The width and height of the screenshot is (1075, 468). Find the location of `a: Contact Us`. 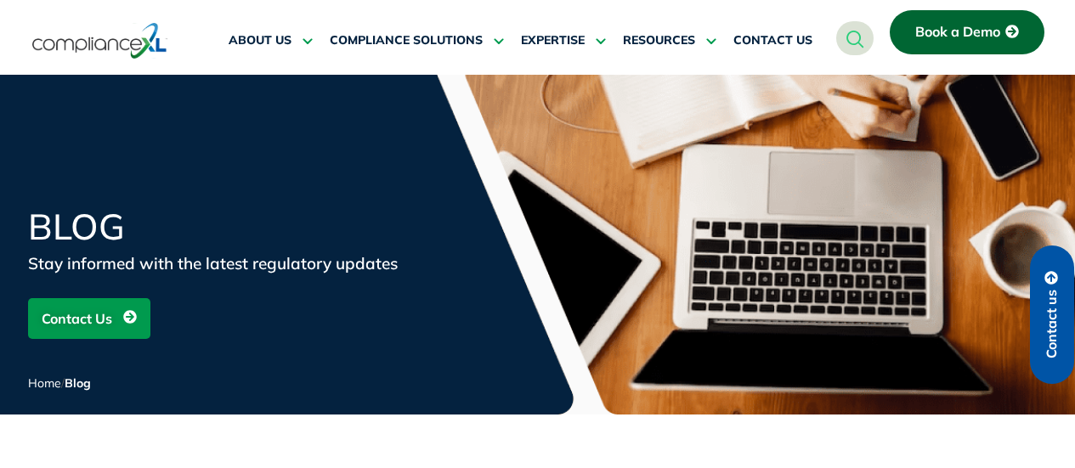

a: Contact Us is located at coordinates (89, 319).